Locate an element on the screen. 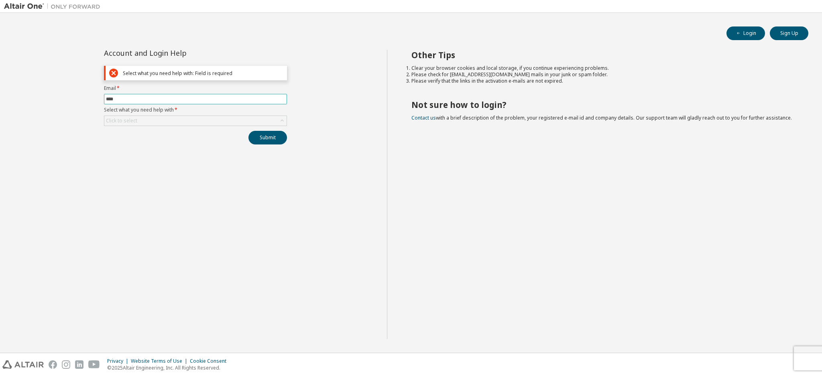 This screenshot has width=822, height=376. h2: Not sure how to login? is located at coordinates (603, 105).